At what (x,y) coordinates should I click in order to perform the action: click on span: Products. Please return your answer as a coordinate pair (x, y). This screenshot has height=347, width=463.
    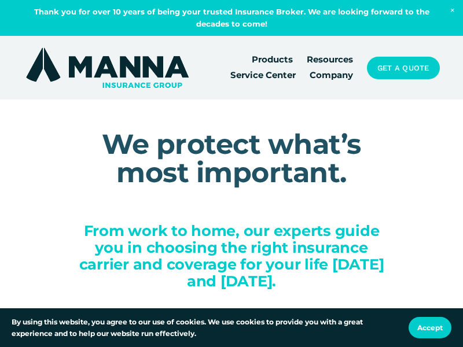
    Looking at the image, I should click on (272, 60).